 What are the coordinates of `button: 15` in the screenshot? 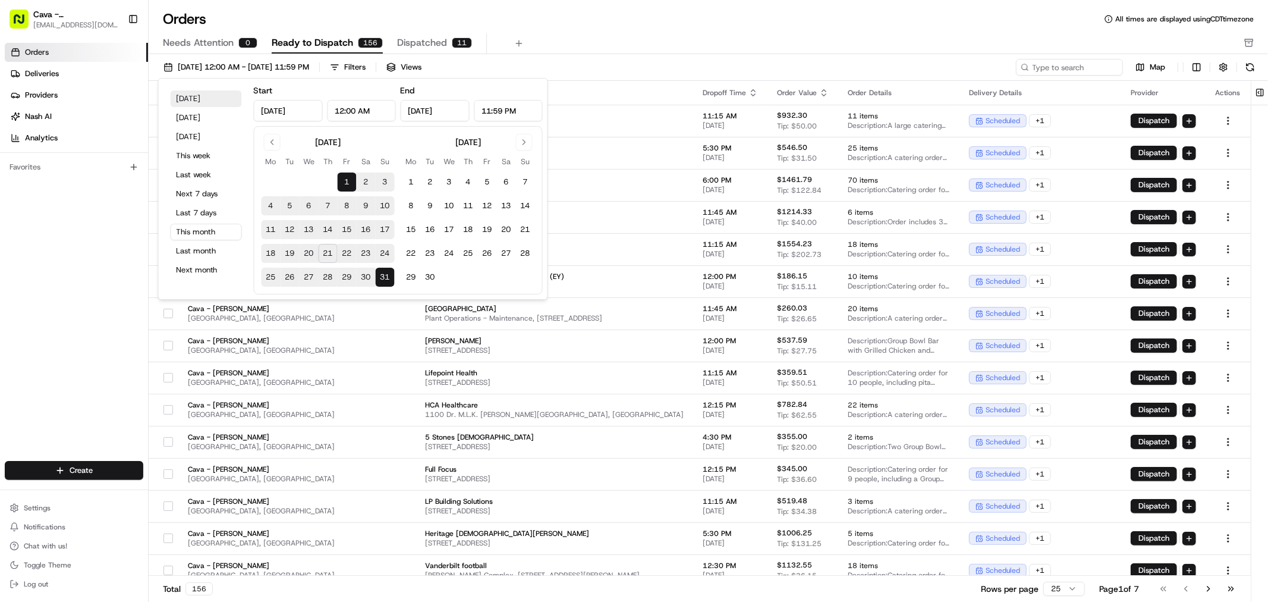 It's located at (347, 230).